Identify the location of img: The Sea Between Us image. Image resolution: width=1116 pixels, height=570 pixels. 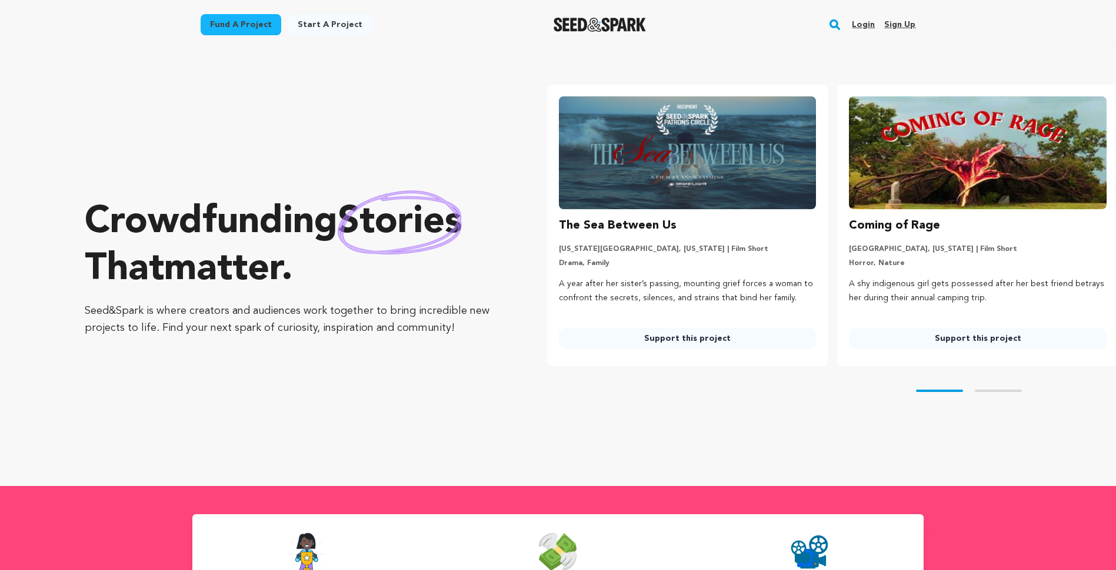
(687, 153).